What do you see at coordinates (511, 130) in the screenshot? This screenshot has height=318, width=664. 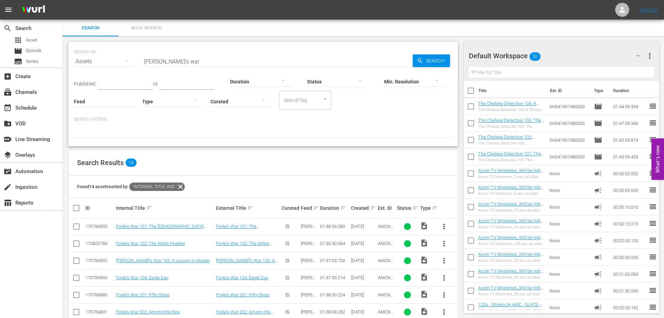 I see `a: The Chelsea Detective 103: The Gentle Giant (The Chelsea Detective 103: The Gentle Giant (amc_net...` at bounding box center [511, 130].